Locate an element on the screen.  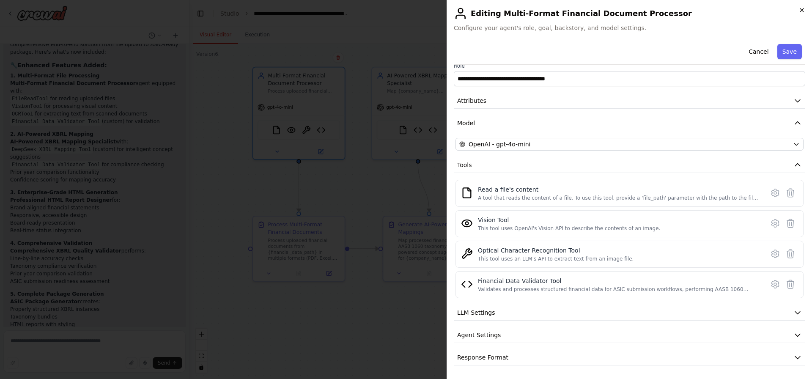
img: Financial Data Validator Tool is located at coordinates (467, 284).